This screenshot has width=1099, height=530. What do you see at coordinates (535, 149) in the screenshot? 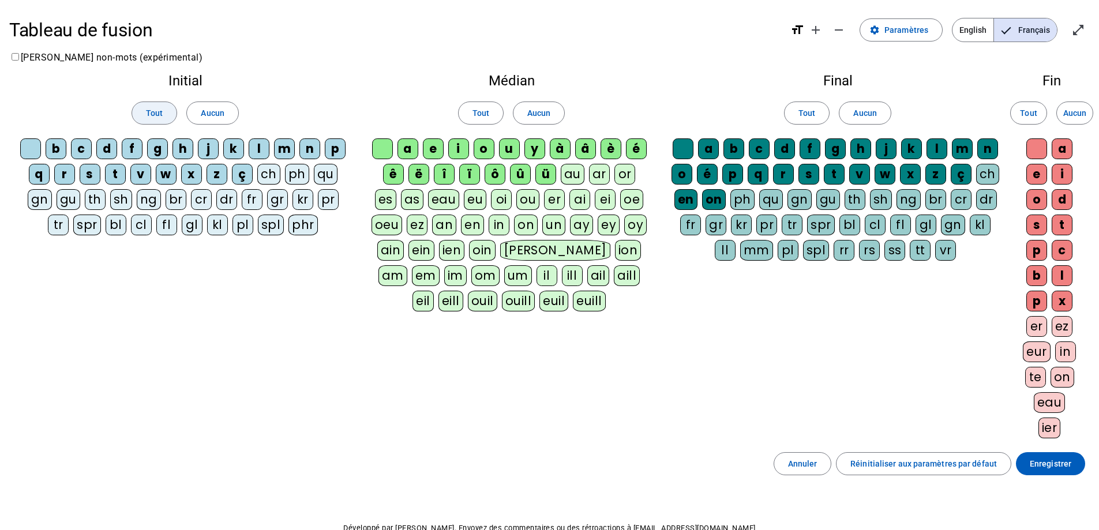
I see `div: y` at bounding box center [535, 149].